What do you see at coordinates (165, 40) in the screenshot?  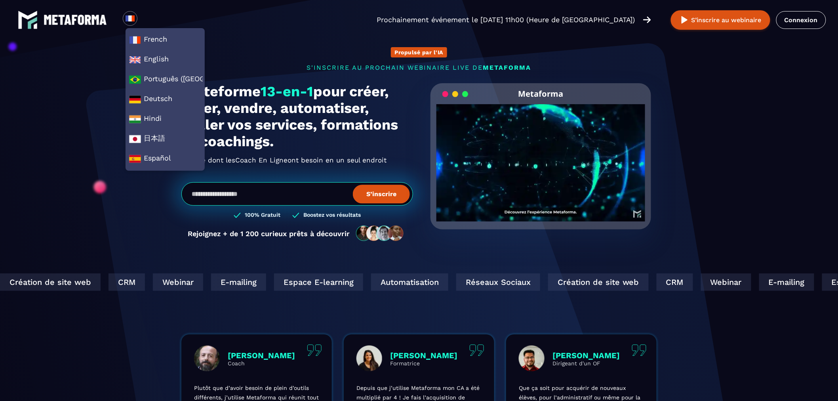 I see `span: French` at bounding box center [165, 40].